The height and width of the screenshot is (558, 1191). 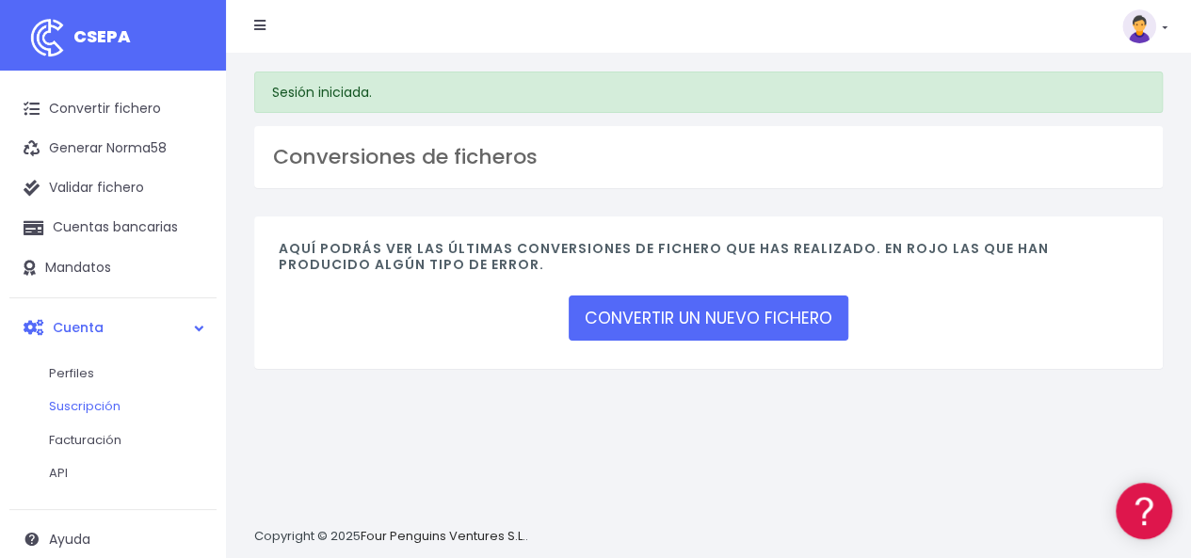 I want to click on h3: Conversiones de ficheros, so click(x=708, y=157).